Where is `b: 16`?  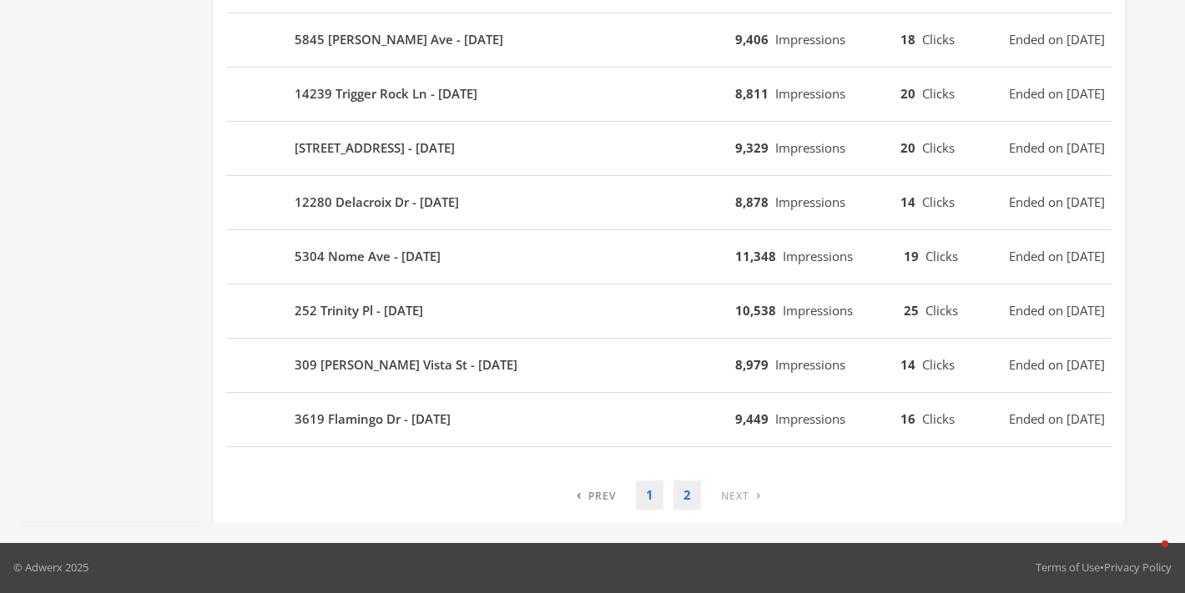 b: 16 is located at coordinates (908, 419).